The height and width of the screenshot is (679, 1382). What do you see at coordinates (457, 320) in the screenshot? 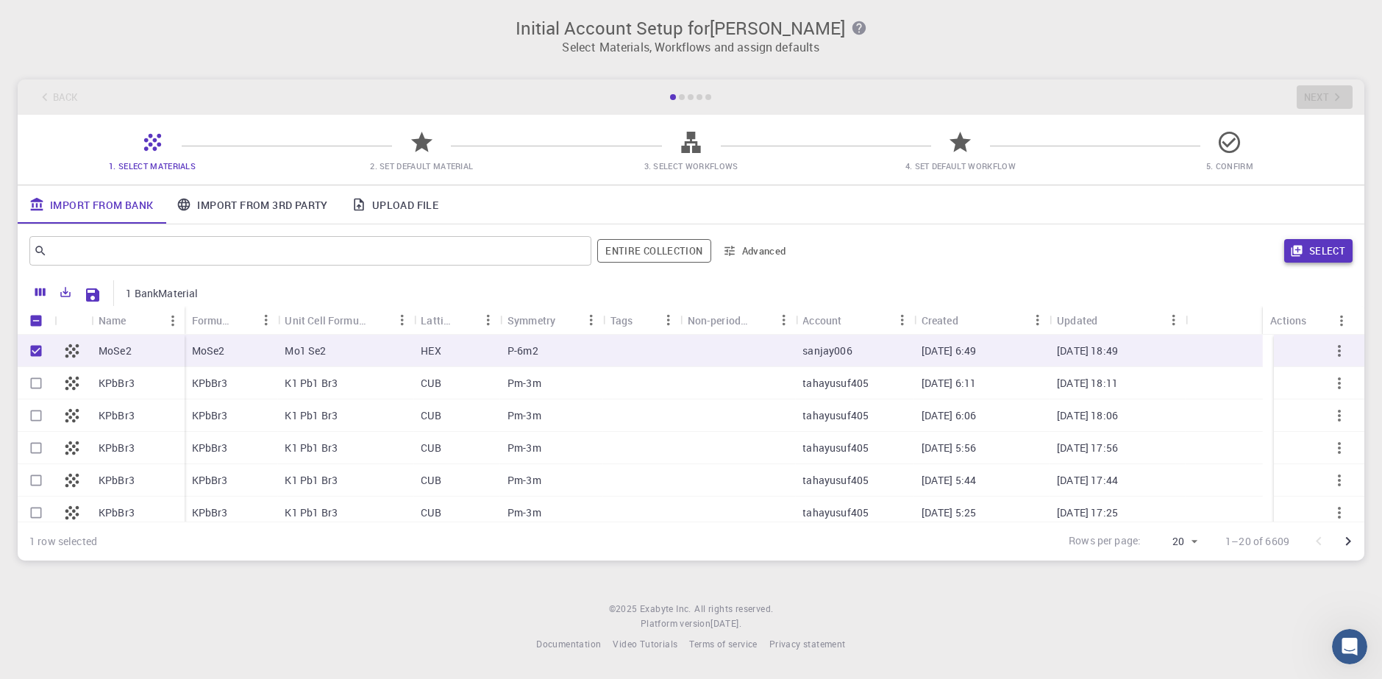
I see `div: Lattice` at bounding box center [457, 320].